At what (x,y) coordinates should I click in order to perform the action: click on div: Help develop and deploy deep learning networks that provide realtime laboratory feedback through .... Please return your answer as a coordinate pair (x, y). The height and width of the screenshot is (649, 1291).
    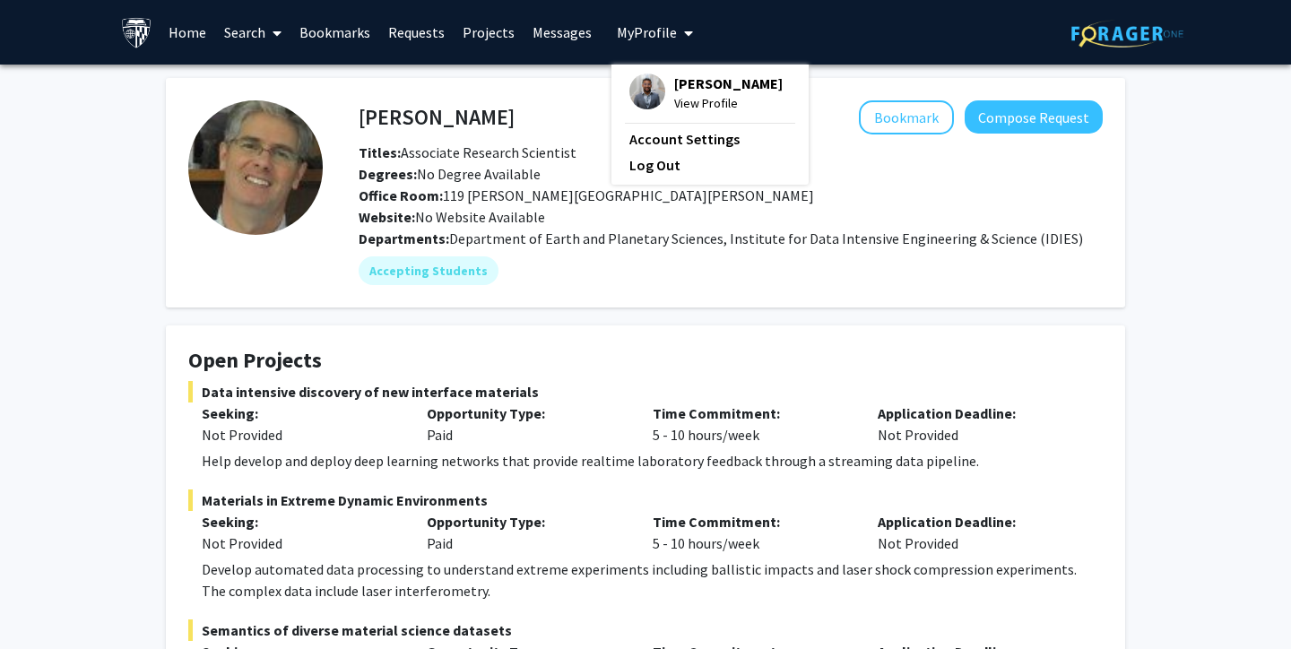
    Looking at the image, I should click on (652, 461).